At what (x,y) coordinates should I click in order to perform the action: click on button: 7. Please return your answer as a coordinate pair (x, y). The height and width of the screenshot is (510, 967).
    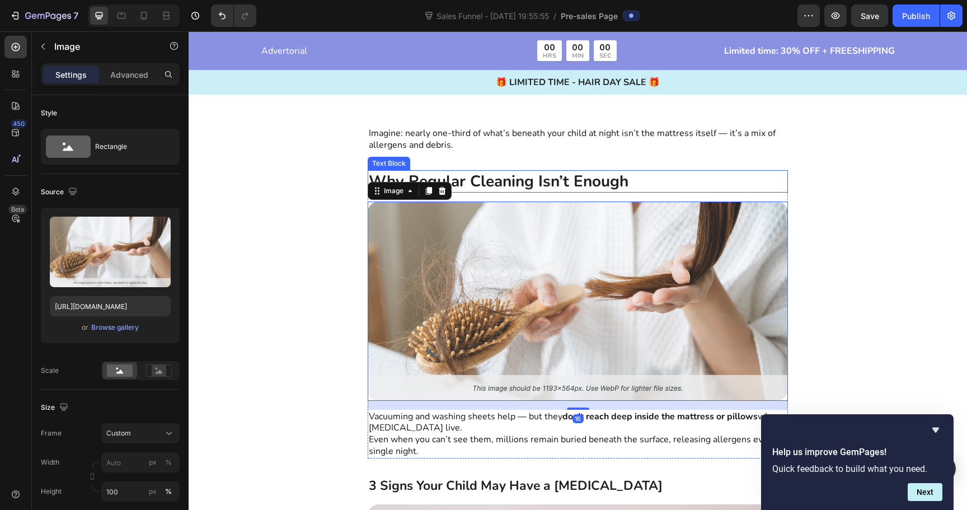
    Looking at the image, I should click on (44, 16).